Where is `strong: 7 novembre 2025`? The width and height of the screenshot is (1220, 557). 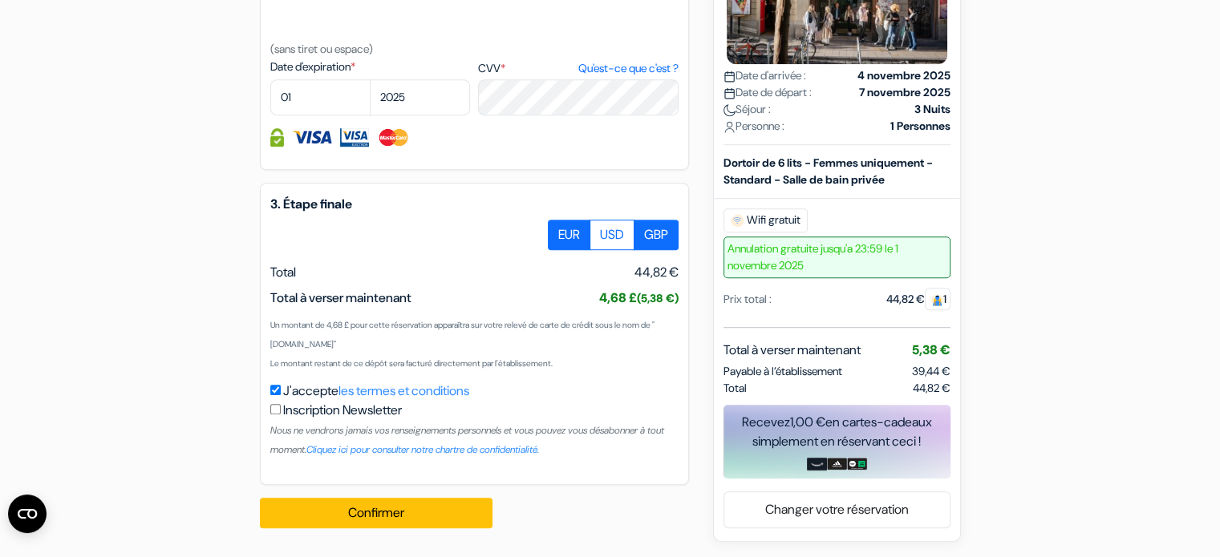
strong: 7 novembre 2025 is located at coordinates (905, 91).